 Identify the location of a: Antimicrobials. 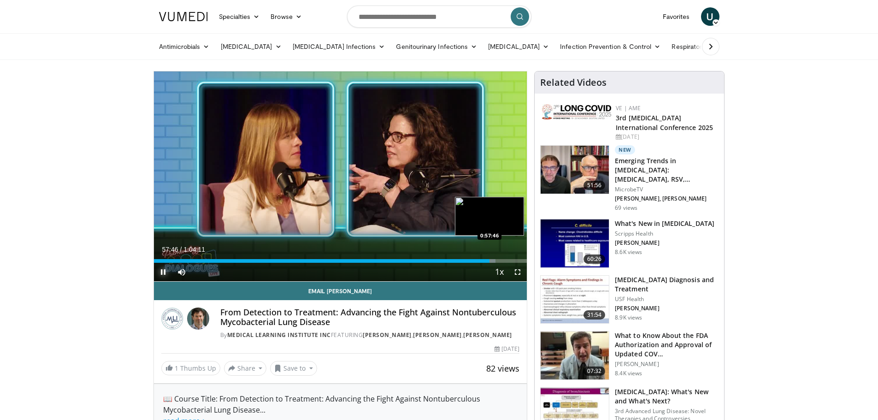
(184, 47).